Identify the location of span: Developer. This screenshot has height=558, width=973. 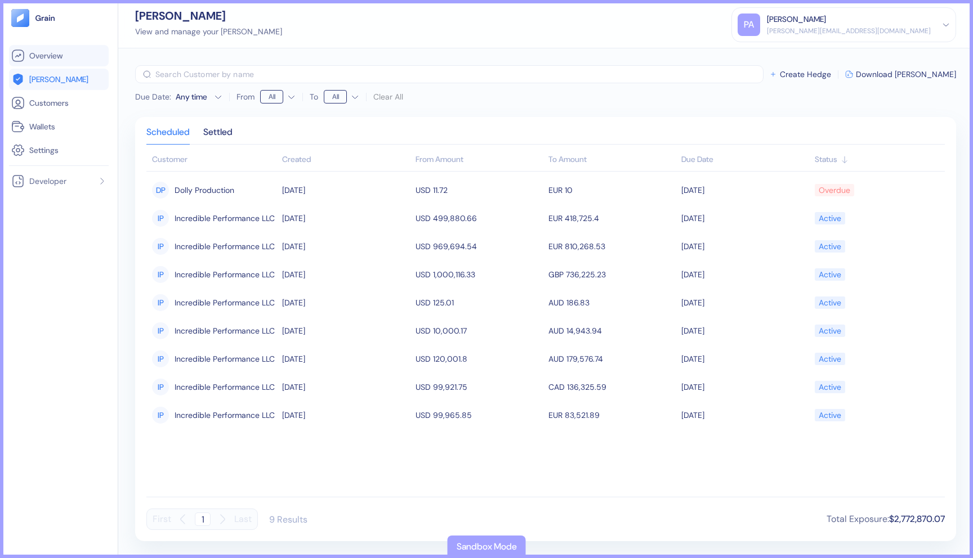
(48, 181).